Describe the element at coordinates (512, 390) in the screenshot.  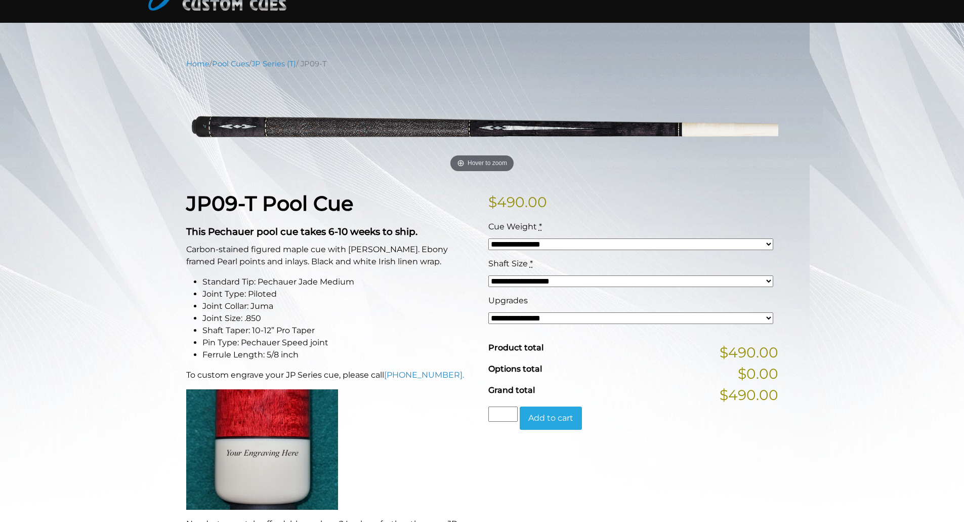
I see `span: Grand total` at that location.